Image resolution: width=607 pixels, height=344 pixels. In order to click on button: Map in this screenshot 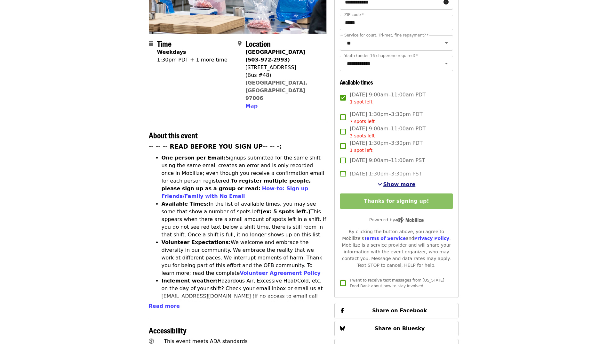, I will do `click(252, 106)`.